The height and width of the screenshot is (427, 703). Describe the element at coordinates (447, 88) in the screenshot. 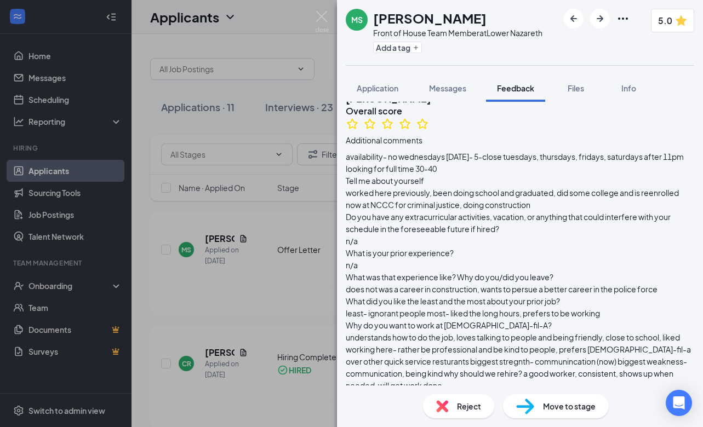

I see `span: Messages` at that location.